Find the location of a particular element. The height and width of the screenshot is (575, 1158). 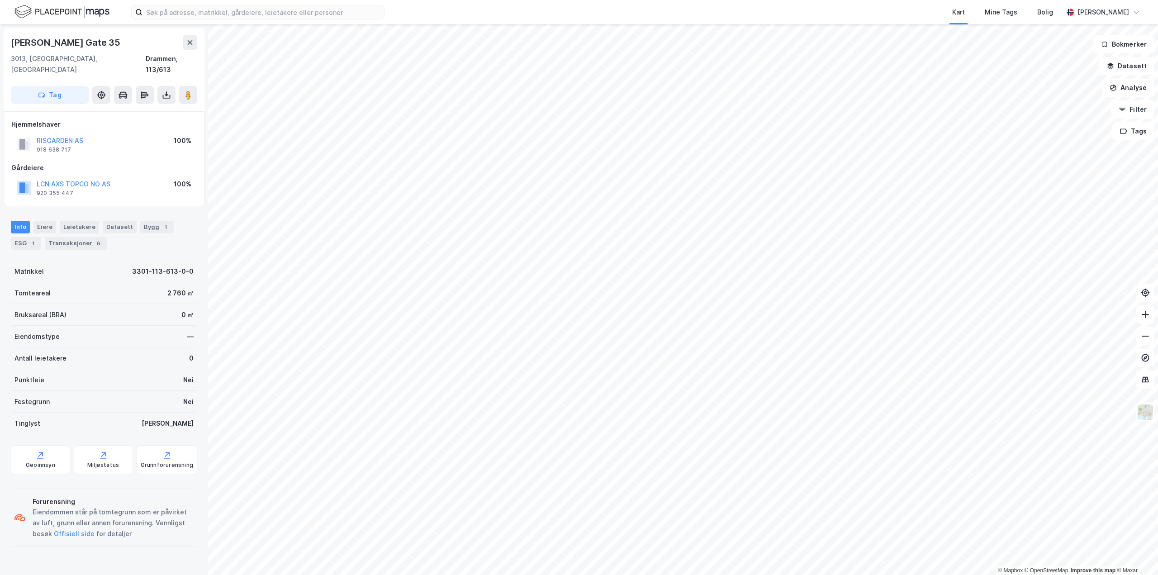

input: Søk på adresse, matrikkel, gårdeiere, leietakere eller personer is located at coordinates (263, 12).